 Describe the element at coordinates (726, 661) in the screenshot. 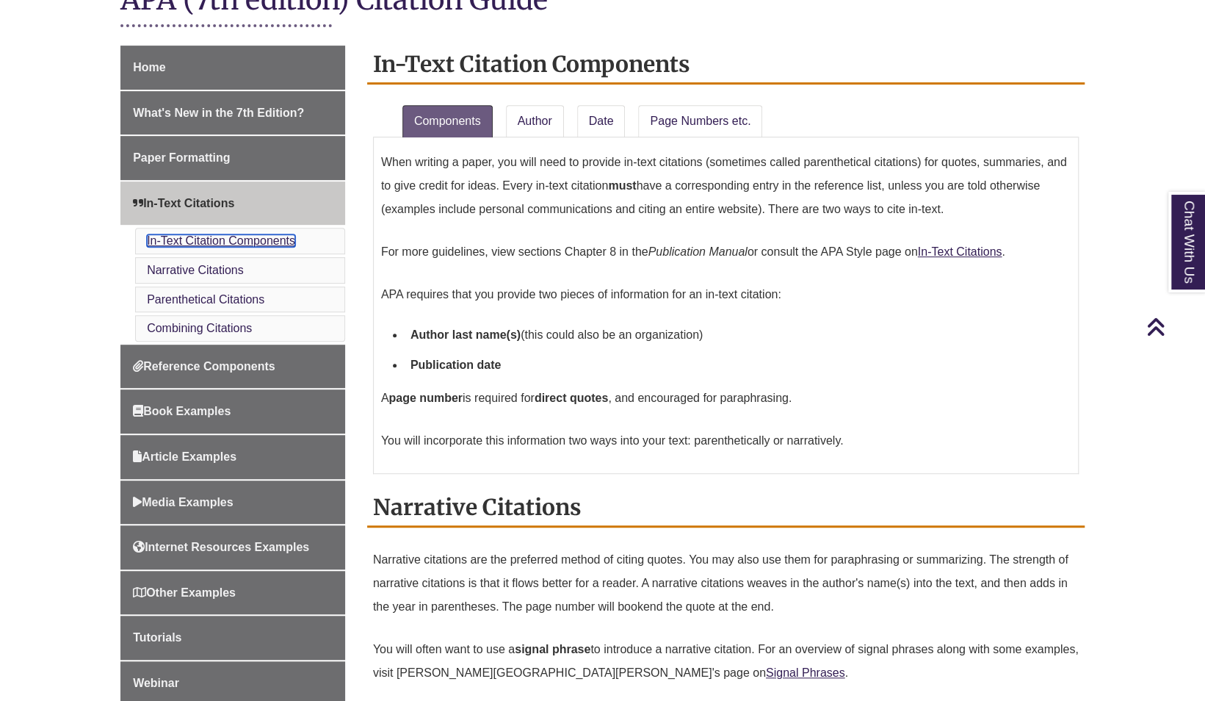

I see `p: You will often want to use a to introduce a narrative citation. For an overview of signal phrases...` at that location.